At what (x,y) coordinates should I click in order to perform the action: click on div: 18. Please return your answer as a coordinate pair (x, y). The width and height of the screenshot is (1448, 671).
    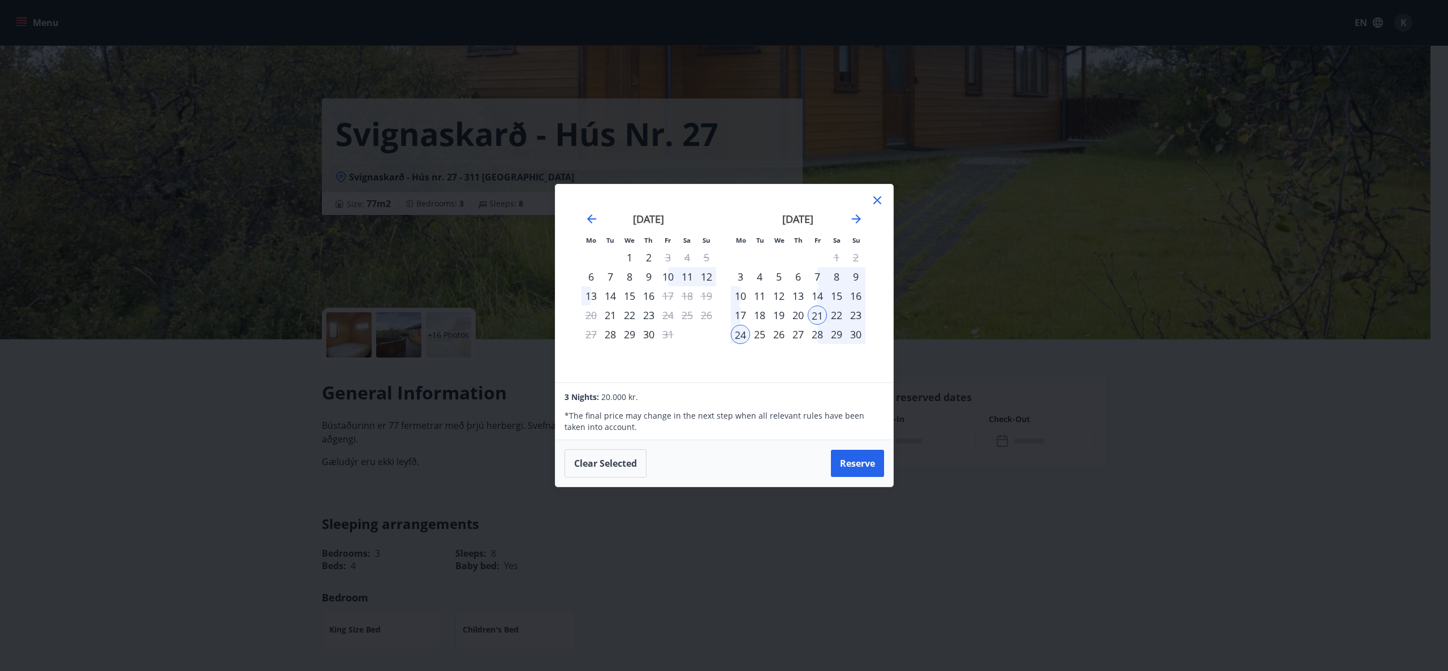
    Looking at the image, I should click on (760, 315).